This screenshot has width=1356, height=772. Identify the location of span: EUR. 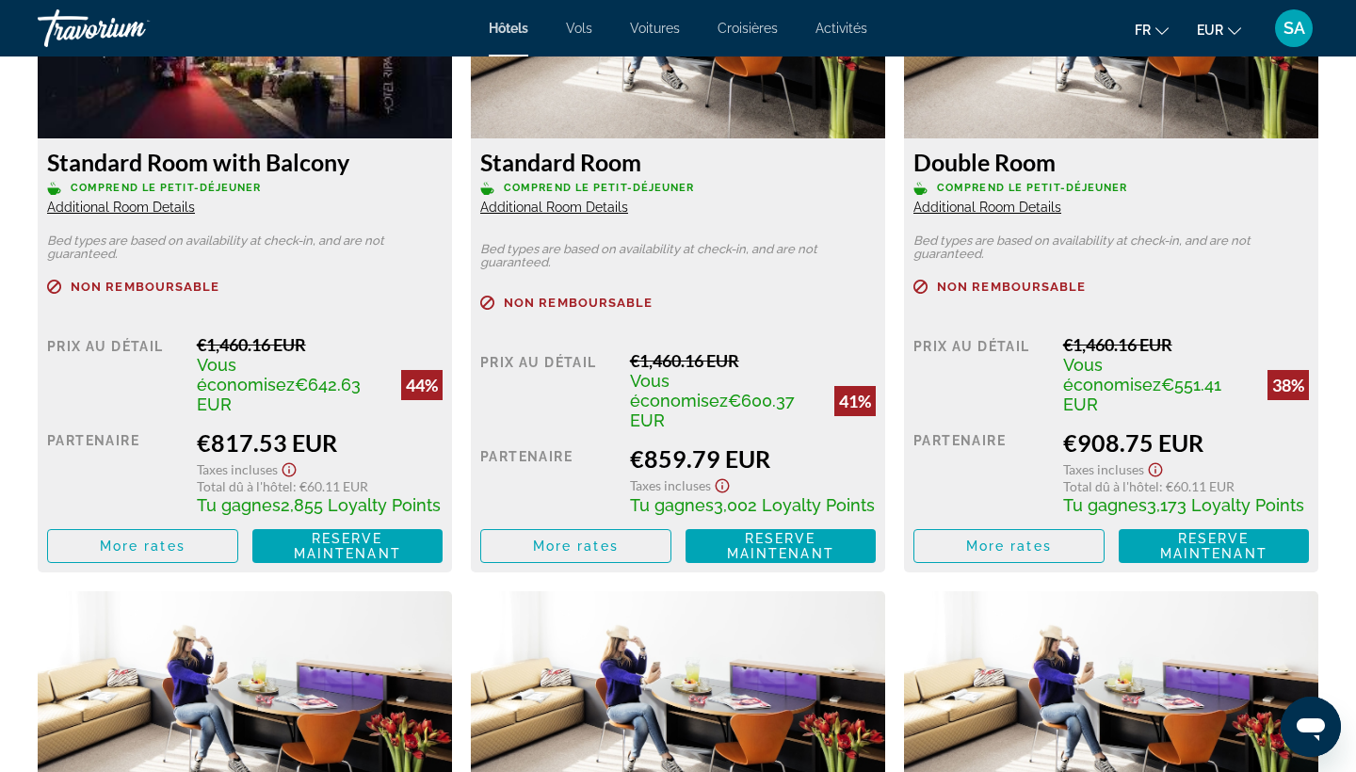
(1210, 30).